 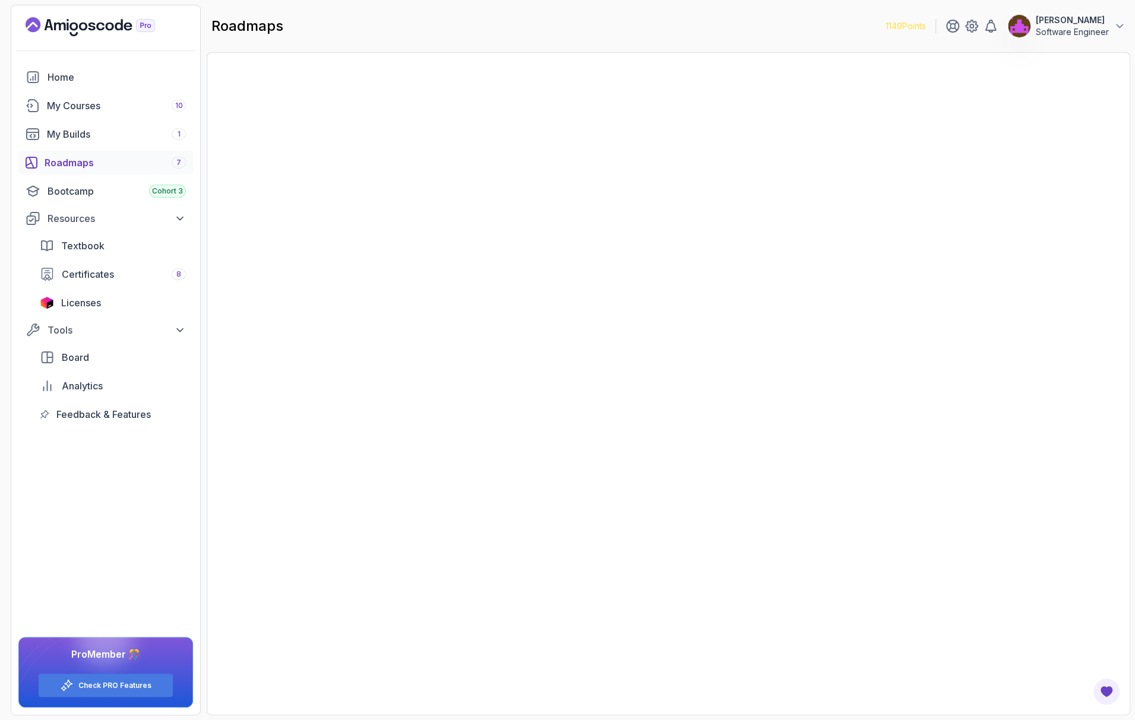 I want to click on a: builds, so click(x=106, y=134).